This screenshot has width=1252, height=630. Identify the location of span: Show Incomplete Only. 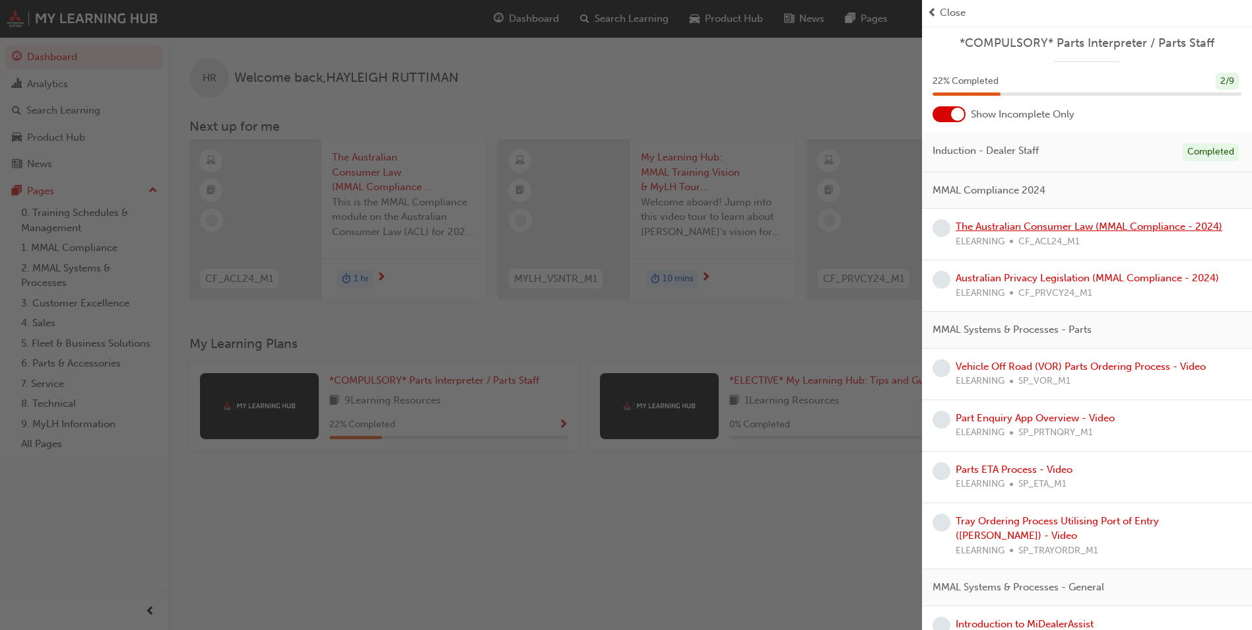
(1022, 114).